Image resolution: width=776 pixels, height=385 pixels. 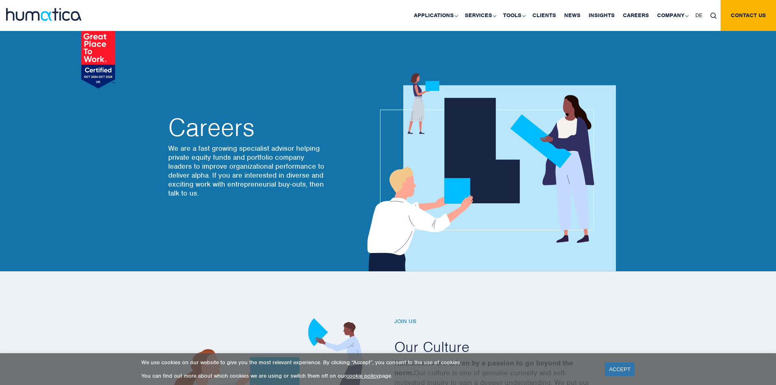 I want to click on img: logo, so click(x=44, y=14).